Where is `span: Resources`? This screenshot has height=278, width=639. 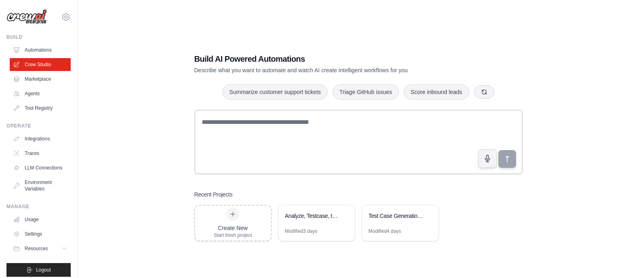
span: Resources is located at coordinates (36, 249).